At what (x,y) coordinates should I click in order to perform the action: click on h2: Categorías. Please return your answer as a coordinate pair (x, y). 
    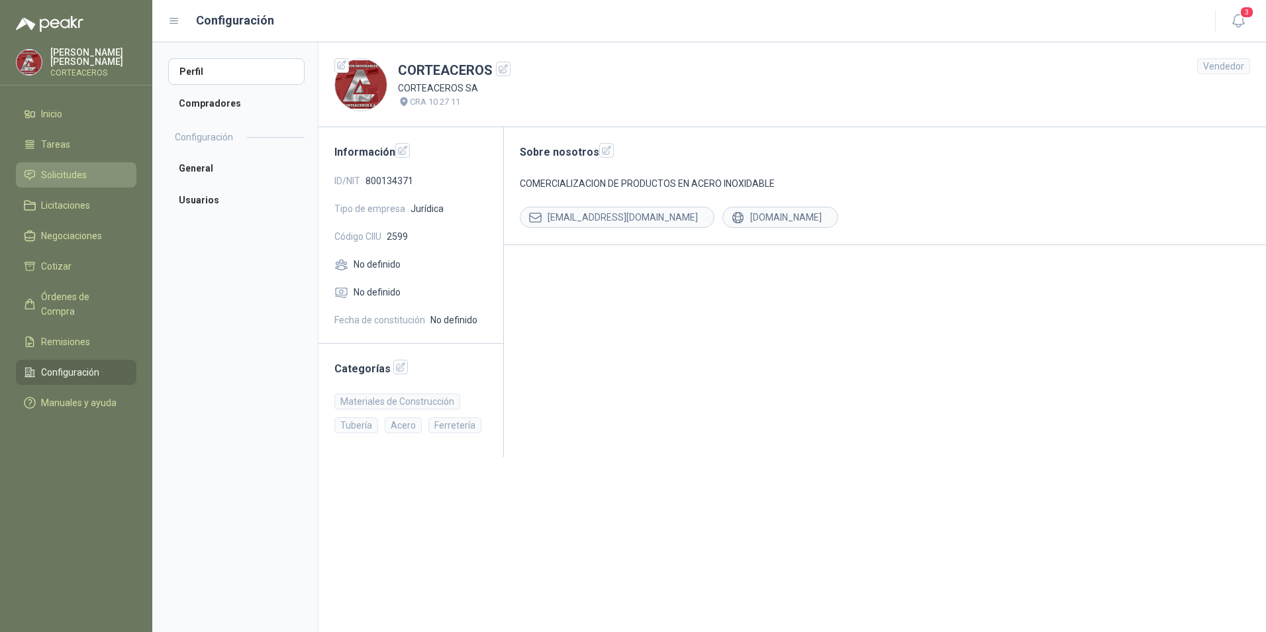
    Looking at the image, I should click on (410, 368).